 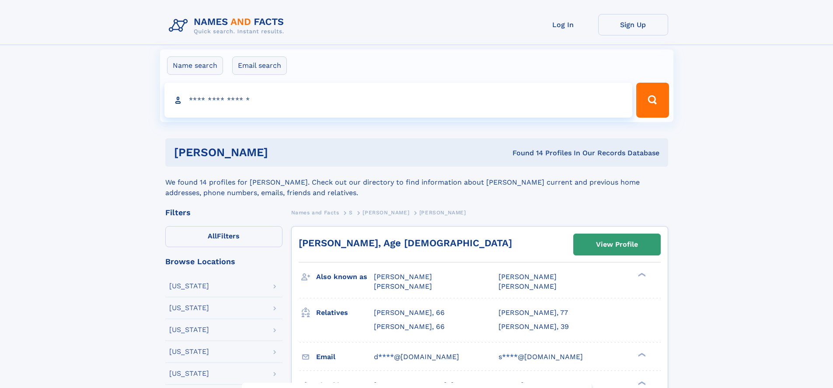 What do you see at coordinates (259, 66) in the screenshot?
I see `label: Email search` at bounding box center [259, 66].